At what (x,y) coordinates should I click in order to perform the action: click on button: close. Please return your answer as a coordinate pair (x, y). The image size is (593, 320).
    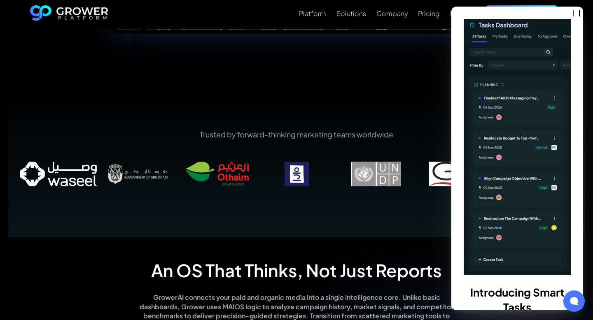
    Looking at the image, I should click on (576, 13).